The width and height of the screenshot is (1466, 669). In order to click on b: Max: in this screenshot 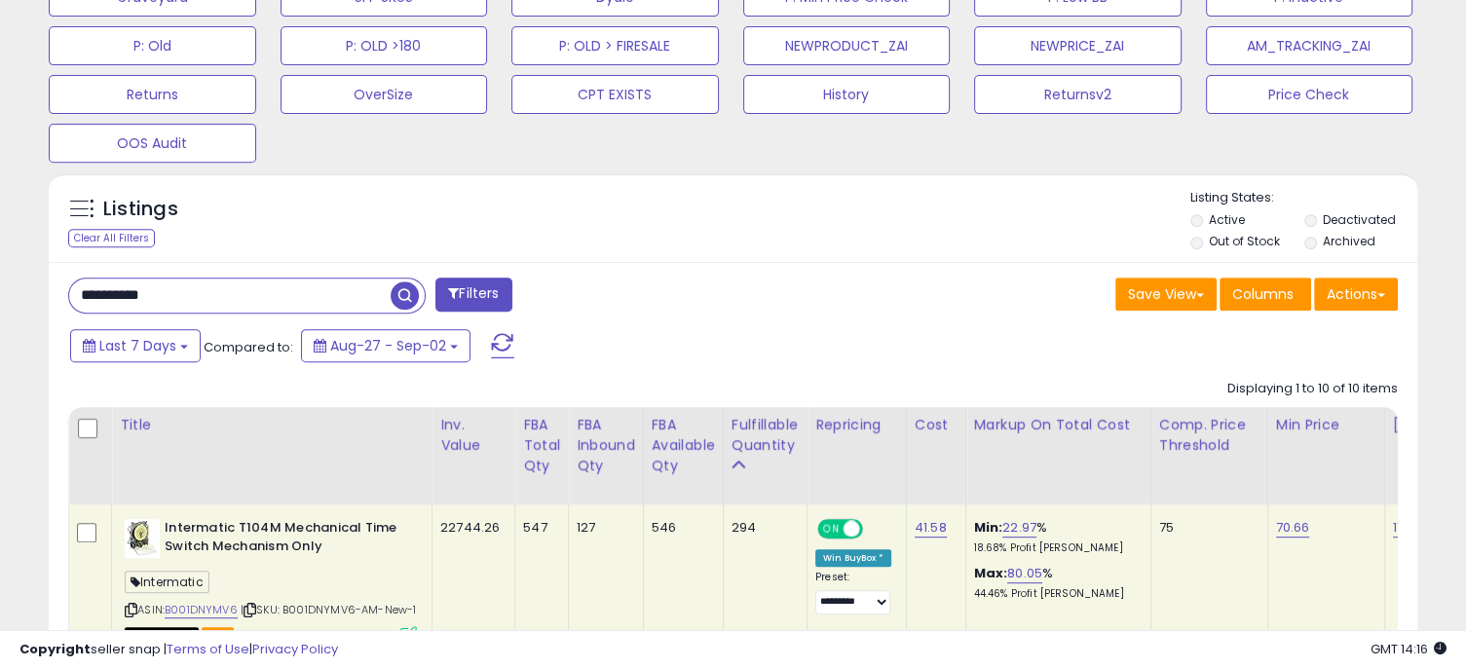, I will do `click(991, 573)`.